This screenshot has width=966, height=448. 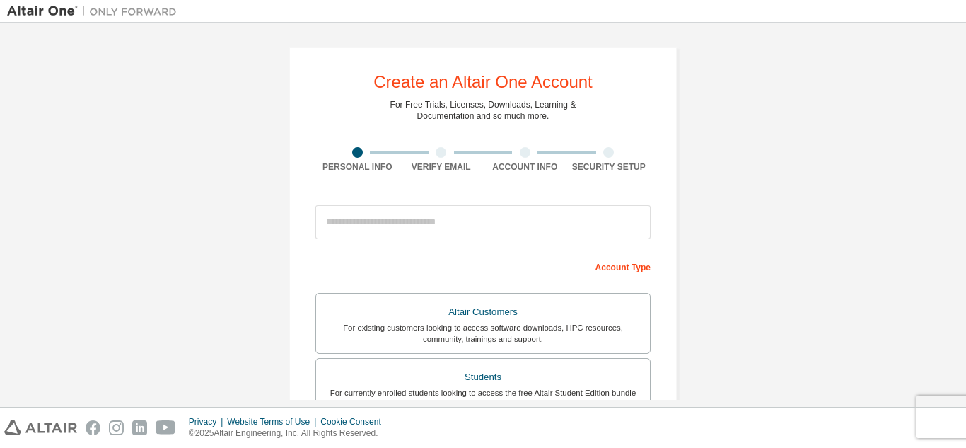 I want to click on div: Cookie Consent, so click(x=354, y=422).